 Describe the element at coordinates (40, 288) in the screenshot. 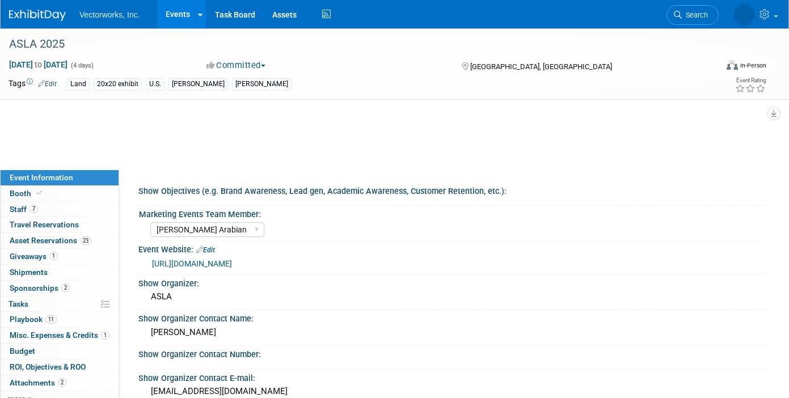

I see `span: Sponsorships` at that location.